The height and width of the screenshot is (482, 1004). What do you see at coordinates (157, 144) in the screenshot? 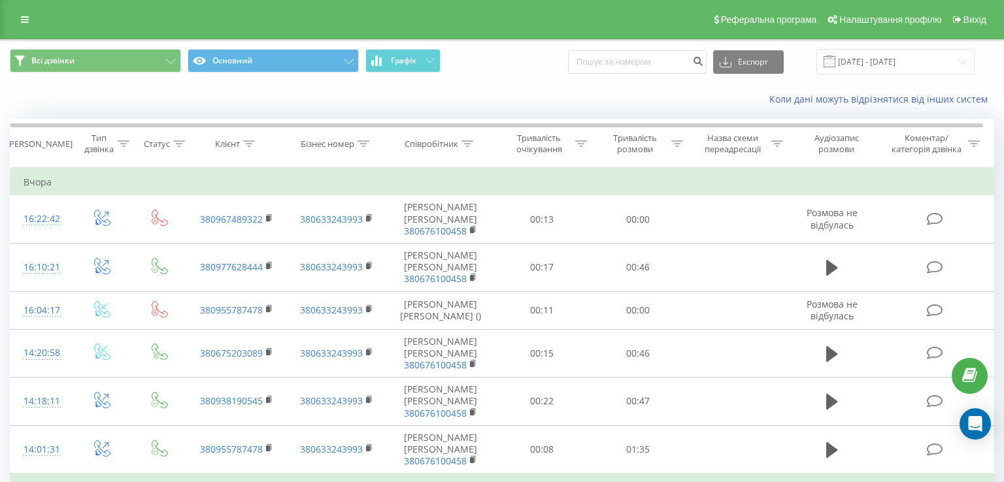
I see `div: Статус` at bounding box center [157, 144].